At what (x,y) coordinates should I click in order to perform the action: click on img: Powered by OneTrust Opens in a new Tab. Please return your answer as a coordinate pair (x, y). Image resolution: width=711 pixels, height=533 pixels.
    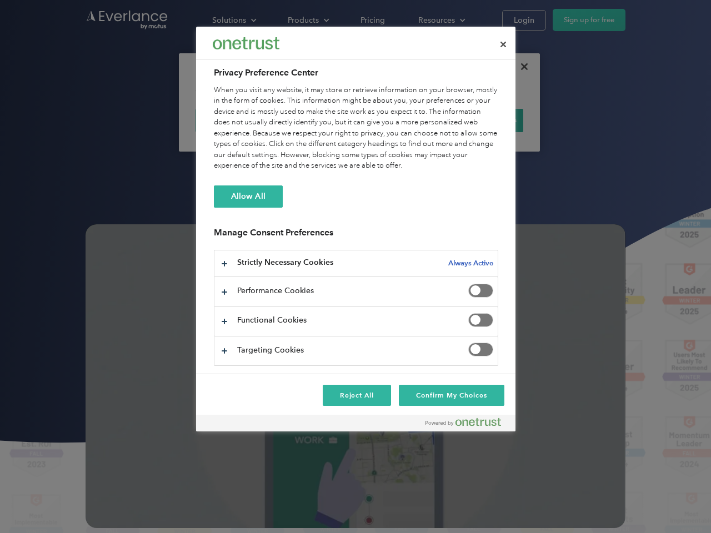
    Looking at the image, I should click on (463, 422).